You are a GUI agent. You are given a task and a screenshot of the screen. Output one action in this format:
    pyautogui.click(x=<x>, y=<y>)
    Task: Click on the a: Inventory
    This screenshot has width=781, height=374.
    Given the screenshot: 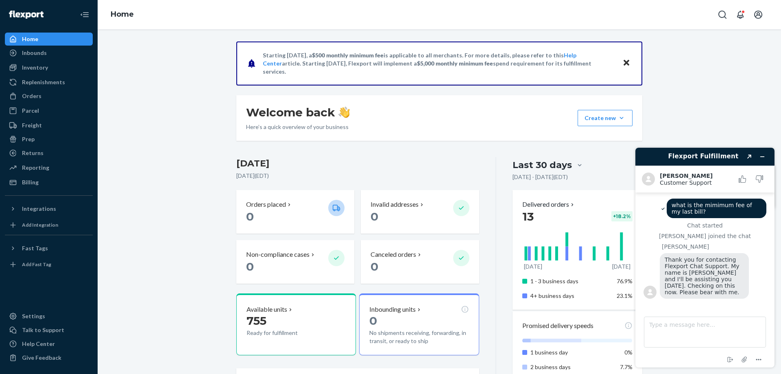 What is the action you would take?
    pyautogui.click(x=49, y=67)
    